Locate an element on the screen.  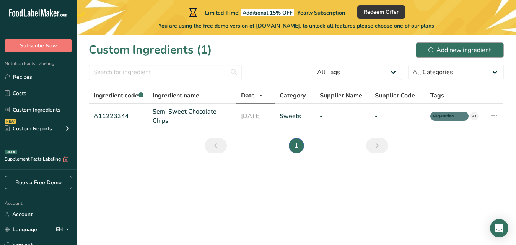
button: Redeem Offer is located at coordinates (381, 12).